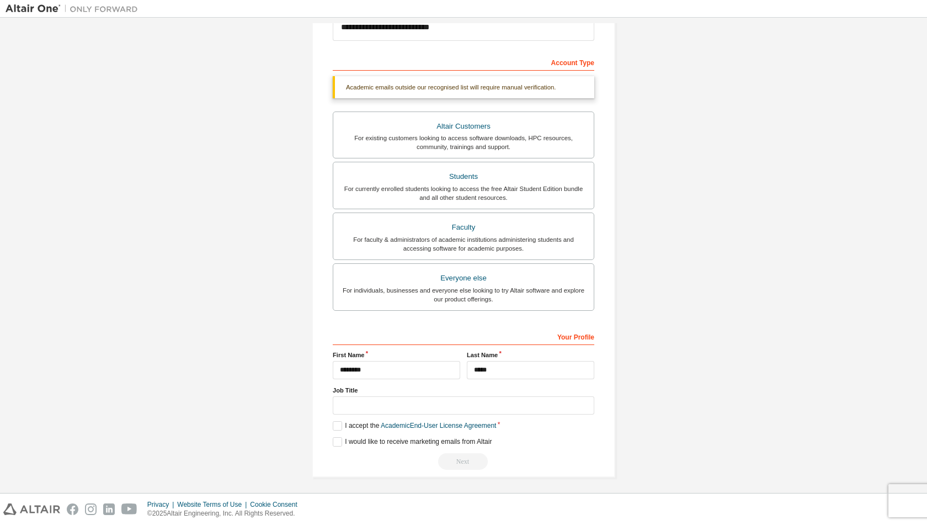 The width and height of the screenshot is (927, 525). Describe the element at coordinates (464, 336) in the screenshot. I see `div: Your Profile` at that location.